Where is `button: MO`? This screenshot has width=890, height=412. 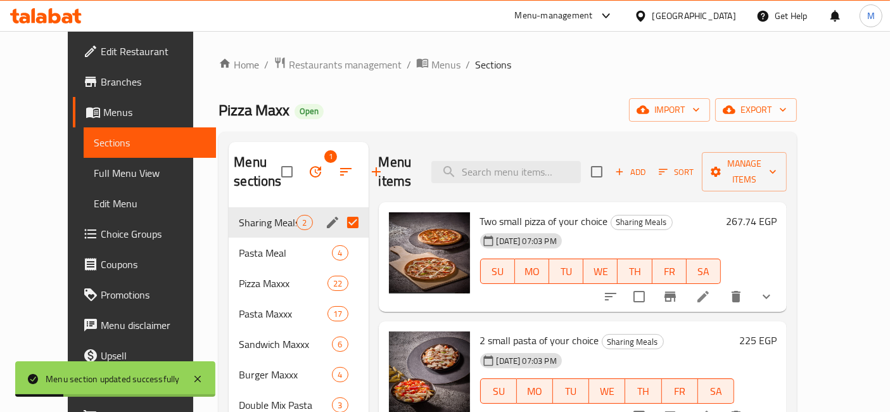 button: MO is located at coordinates (535, 391).